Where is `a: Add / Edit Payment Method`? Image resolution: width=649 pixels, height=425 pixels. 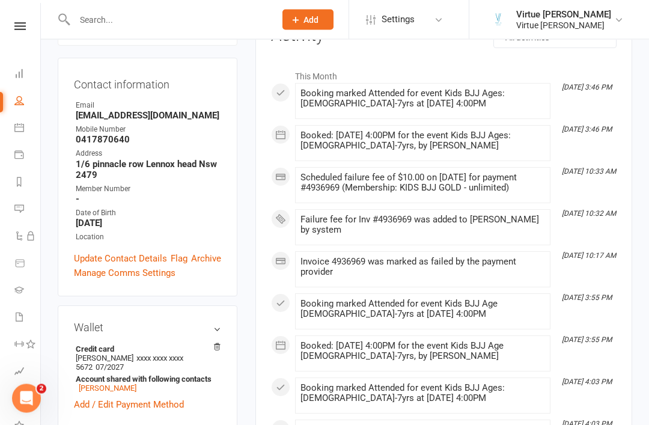
a: Add / Edit Payment Method is located at coordinates (129, 405).